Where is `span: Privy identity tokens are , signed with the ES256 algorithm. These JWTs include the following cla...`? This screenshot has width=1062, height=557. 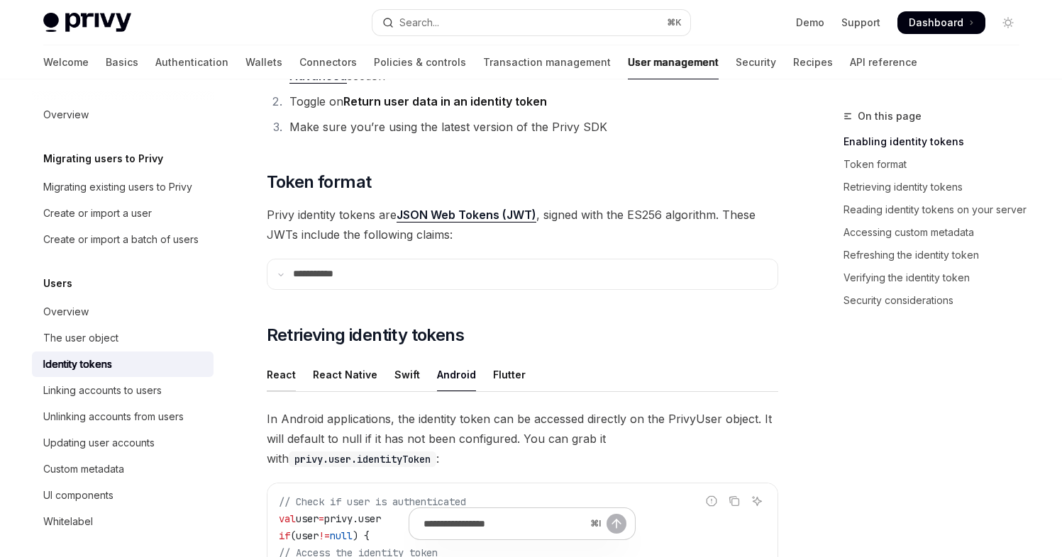 span: Privy identity tokens are , signed with the ES256 algorithm. These JWTs include the following cla... is located at coordinates (522, 225).